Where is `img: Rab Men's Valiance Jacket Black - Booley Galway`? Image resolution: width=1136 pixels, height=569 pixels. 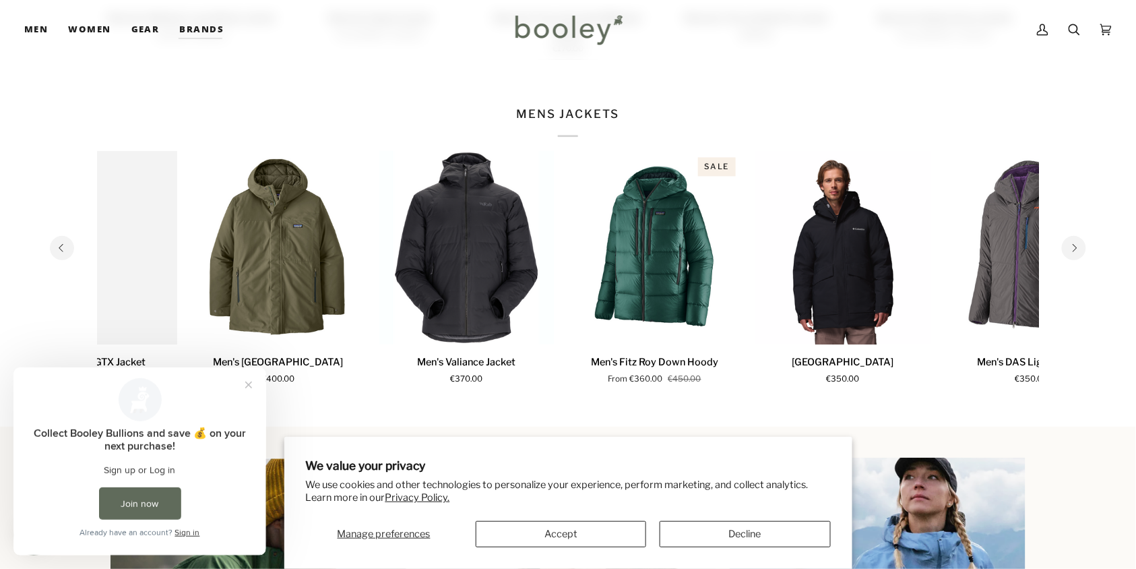
img: Rab Men's Valiance Jacket Black - Booley Galway is located at coordinates (466, 248).